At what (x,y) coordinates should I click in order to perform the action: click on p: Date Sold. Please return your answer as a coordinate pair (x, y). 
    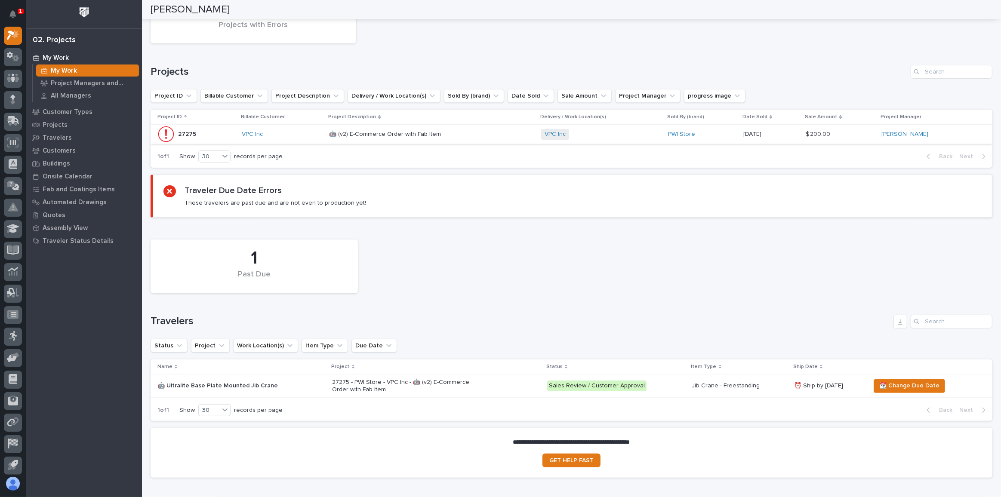
    Looking at the image, I should click on (755, 117).